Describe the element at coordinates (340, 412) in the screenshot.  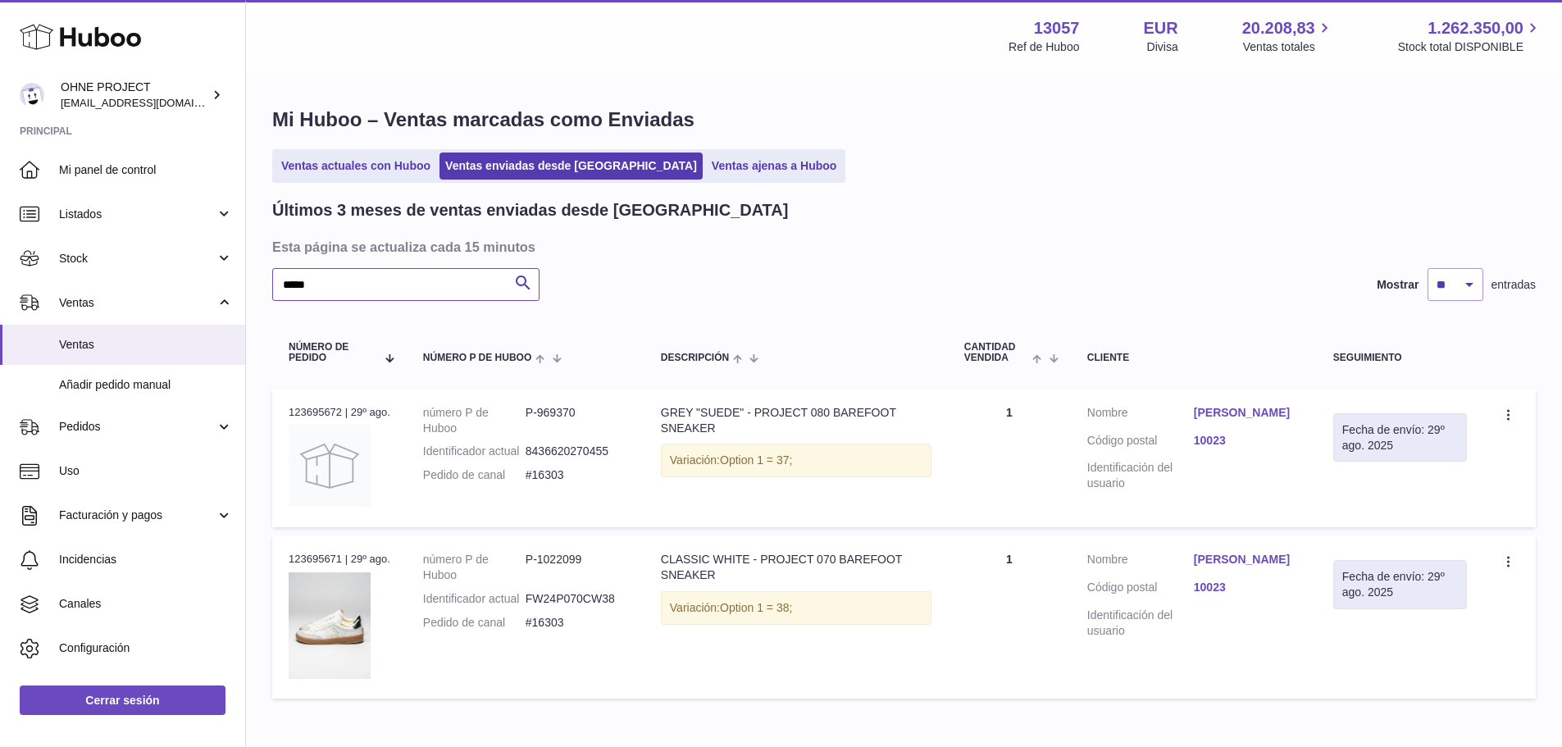
I see `div: 123695672 | 29º ago.` at that location.